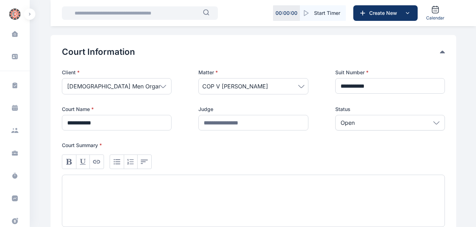 This screenshot has height=227, width=476. What do you see at coordinates (117, 72) in the screenshot?
I see `p: Client` at bounding box center [117, 72].